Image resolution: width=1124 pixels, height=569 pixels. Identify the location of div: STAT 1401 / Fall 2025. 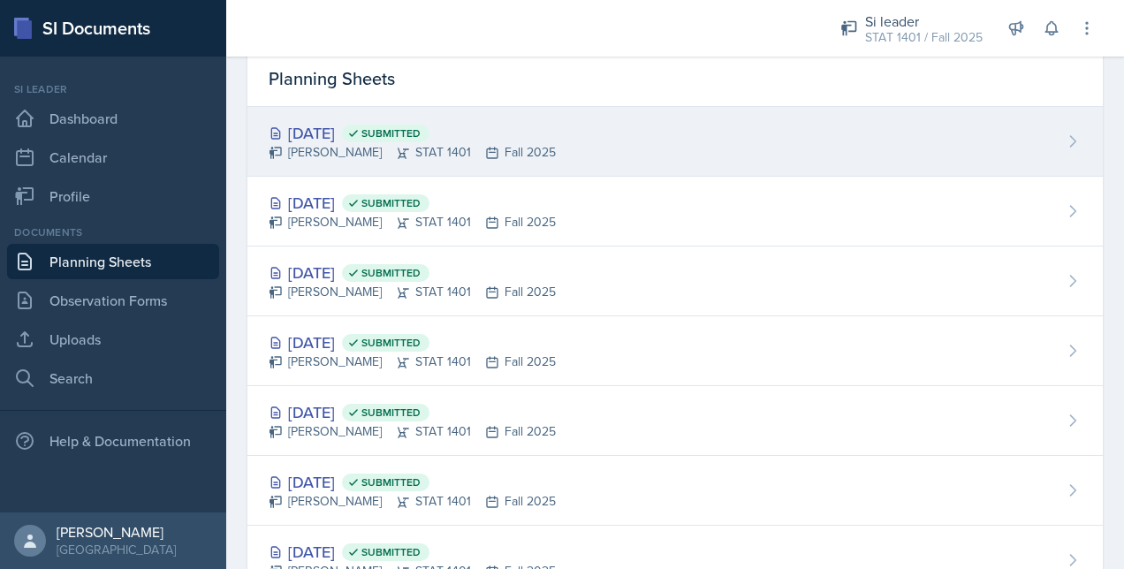
(923, 37).